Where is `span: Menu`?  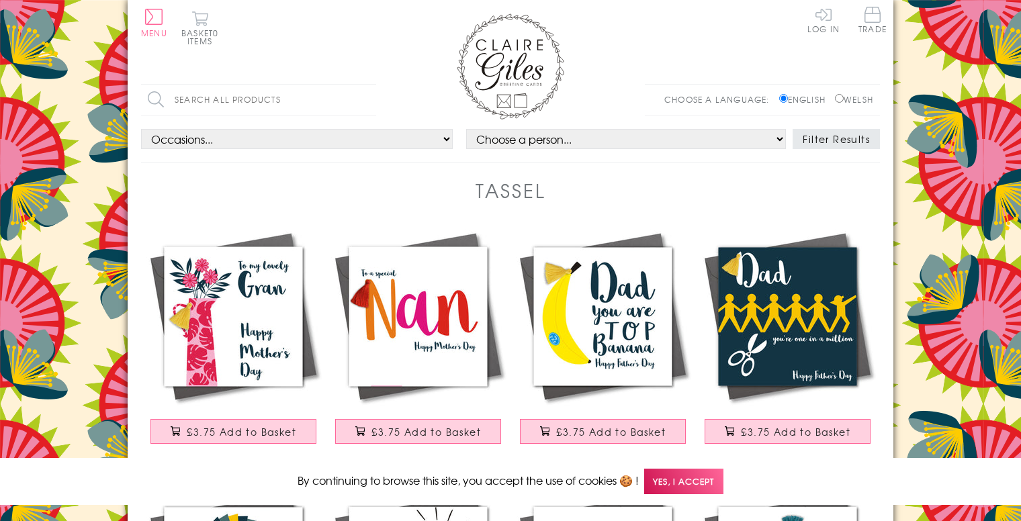 span: Menu is located at coordinates (154, 33).